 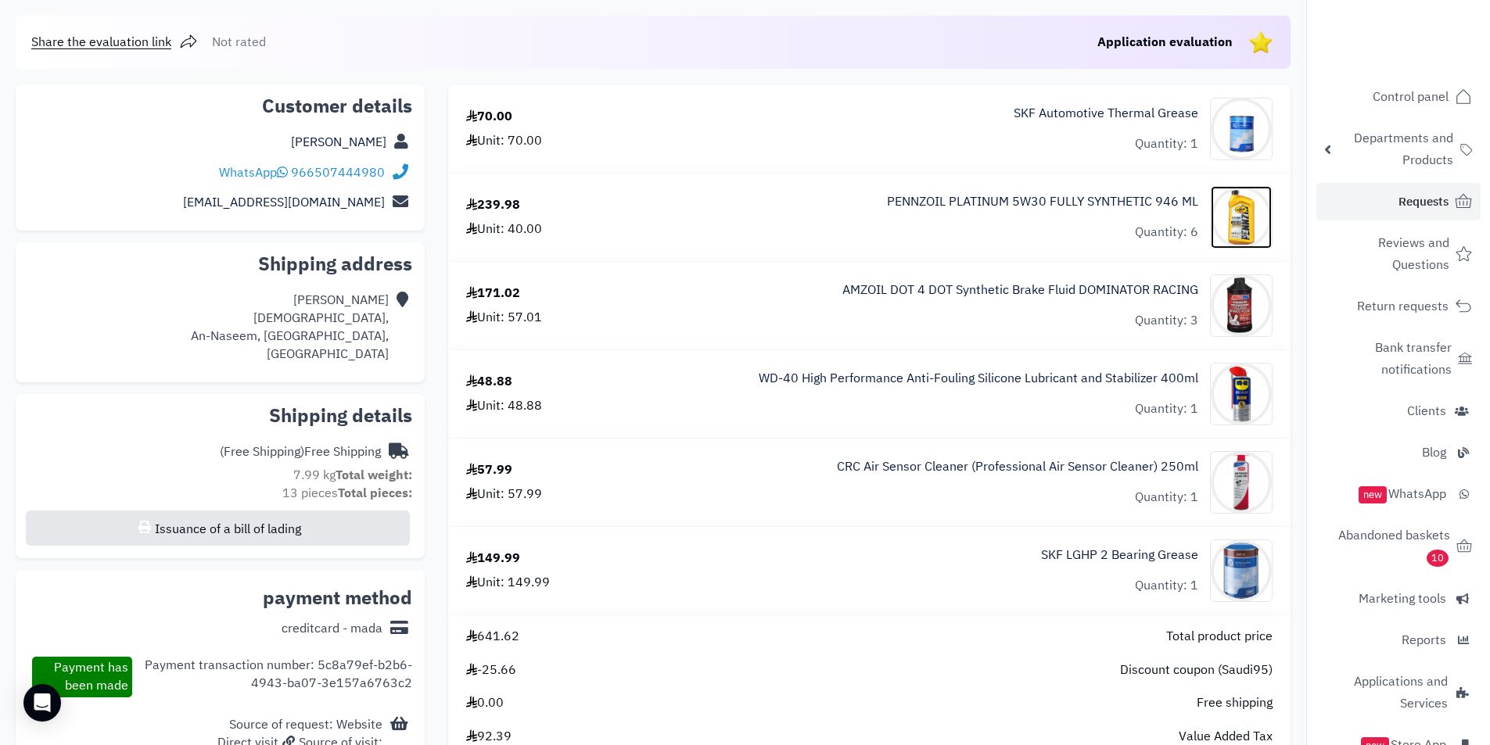 What do you see at coordinates (42, 703) in the screenshot?
I see `div: Open Intercom Messenger` at bounding box center [42, 703].